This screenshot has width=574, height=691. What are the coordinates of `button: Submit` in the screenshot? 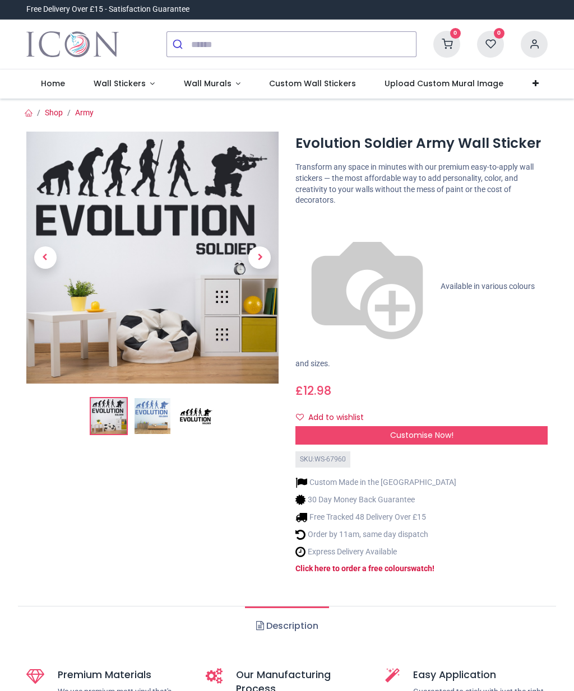 It's located at (179, 44).